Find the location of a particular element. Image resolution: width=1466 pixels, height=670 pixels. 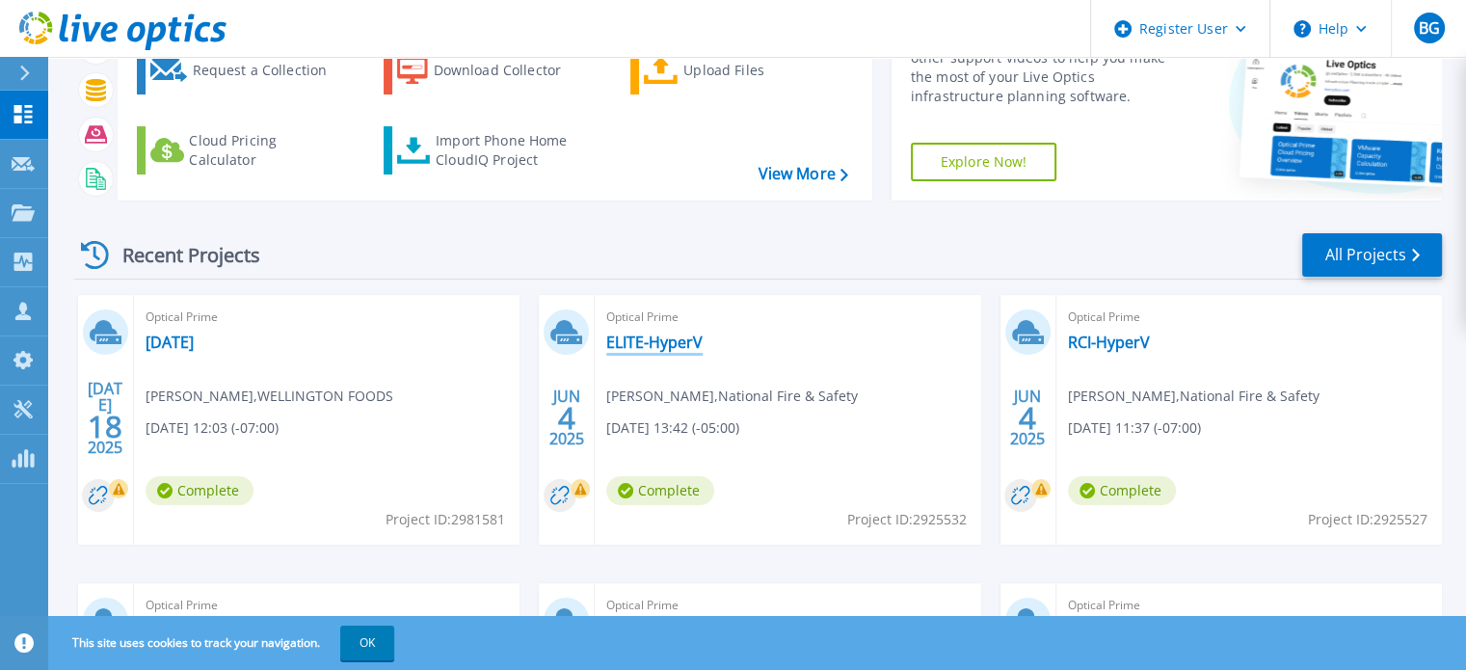

div: Import Phone Home CloudIQ Project is located at coordinates (511, 150).